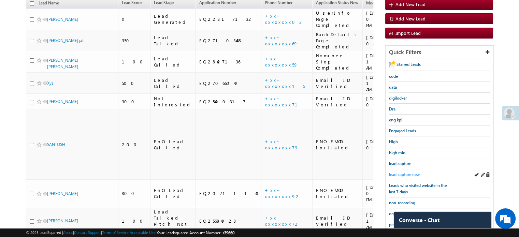 The width and height of the screenshot is (519, 237). I want to click on div: EQ22817132, so click(228, 19).